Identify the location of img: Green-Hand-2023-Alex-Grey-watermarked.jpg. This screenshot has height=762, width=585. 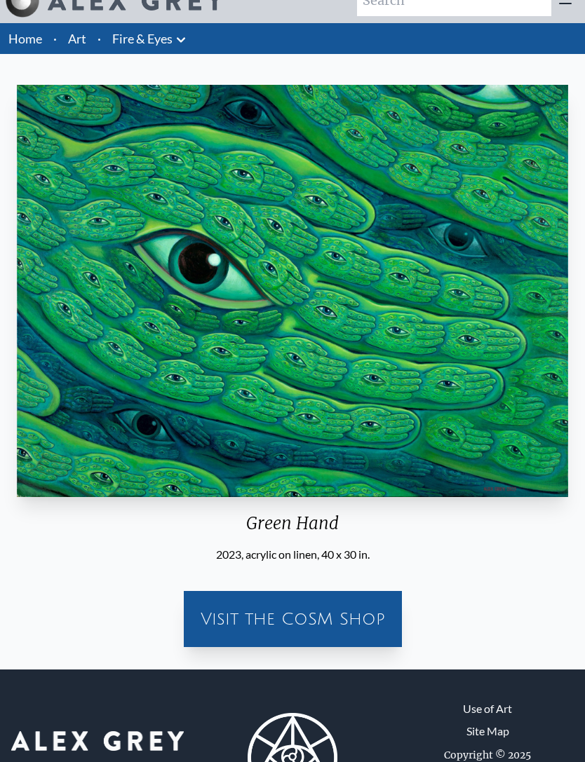
(292, 291).